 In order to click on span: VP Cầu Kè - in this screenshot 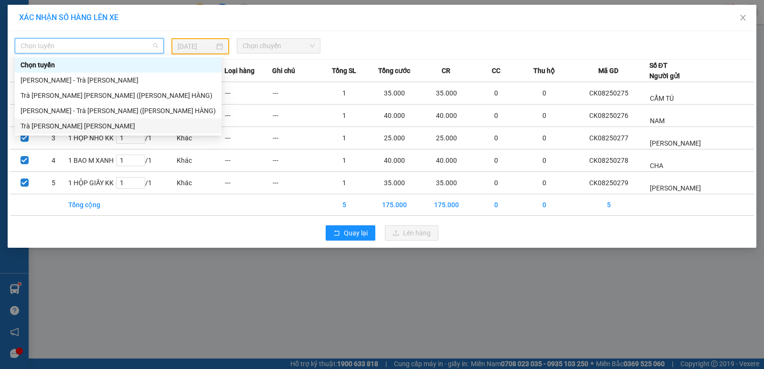, I will do `click(51, 23)`.